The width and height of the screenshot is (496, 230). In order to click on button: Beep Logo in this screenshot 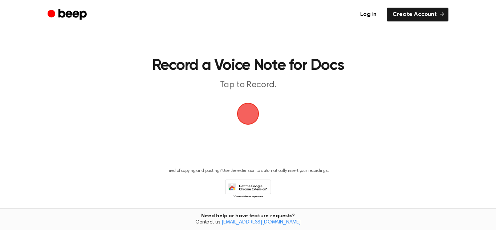, I will do `click(248, 114)`.